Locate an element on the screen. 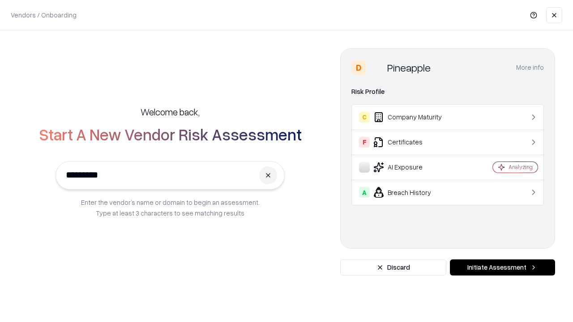 This screenshot has height=322, width=573. div: Risk Profile is located at coordinates (447, 92).